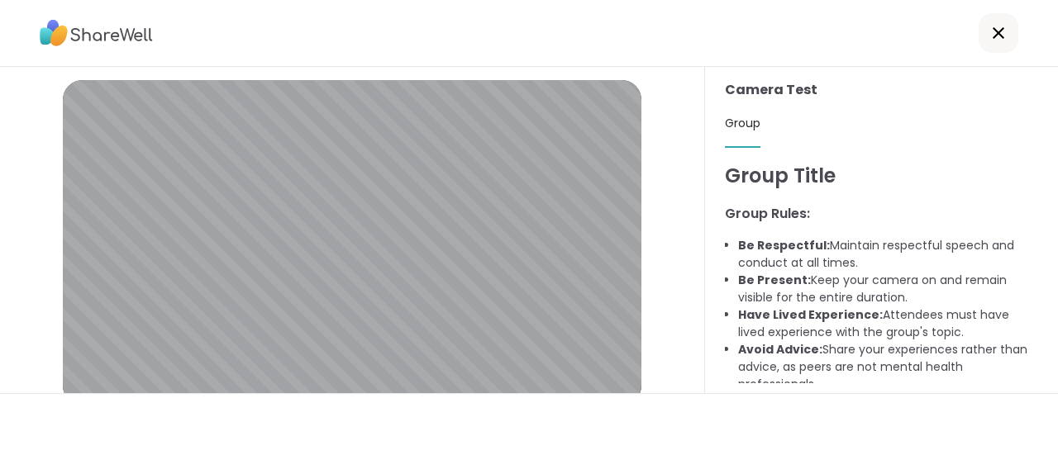 The image size is (1058, 455). What do you see at coordinates (881, 214) in the screenshot?
I see `h3: Group Rules:` at bounding box center [881, 214].